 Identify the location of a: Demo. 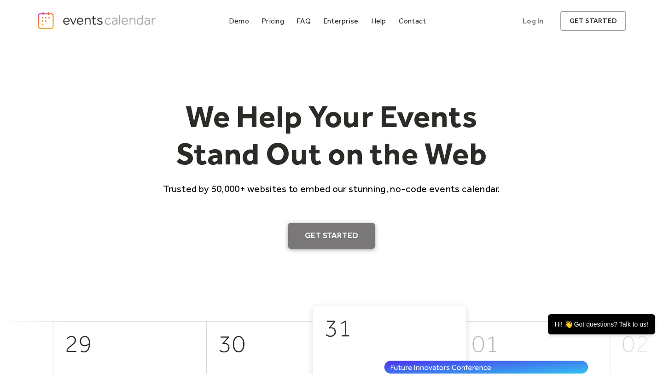
(239, 21).